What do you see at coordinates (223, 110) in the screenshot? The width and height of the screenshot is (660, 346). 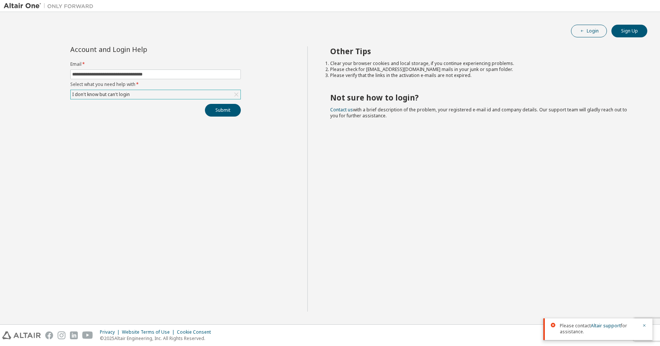 I see `button: Submit` at bounding box center [223, 110].